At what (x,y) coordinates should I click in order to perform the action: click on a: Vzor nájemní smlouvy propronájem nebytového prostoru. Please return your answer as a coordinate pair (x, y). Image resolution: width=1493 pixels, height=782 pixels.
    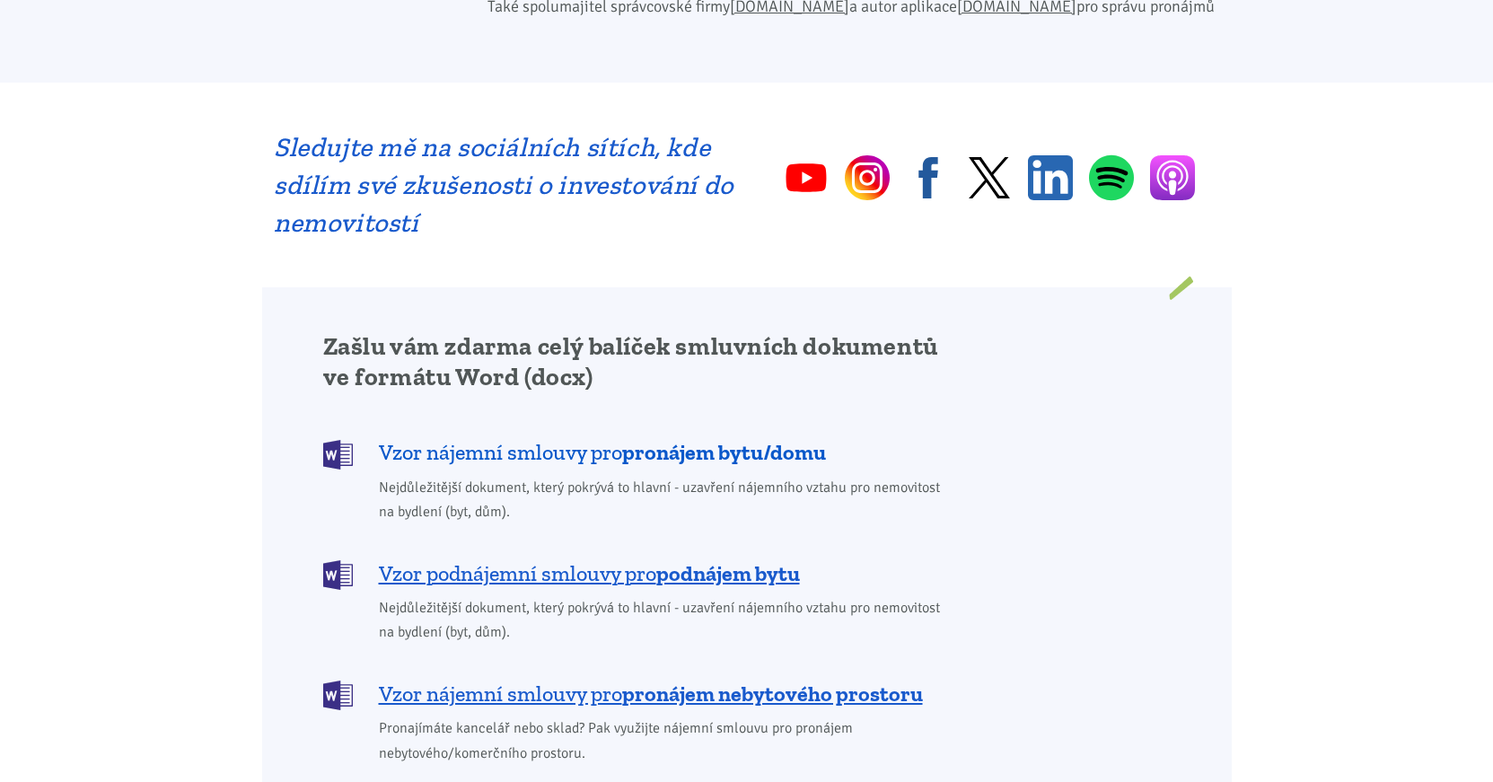
    Looking at the image, I should click on (638, 693).